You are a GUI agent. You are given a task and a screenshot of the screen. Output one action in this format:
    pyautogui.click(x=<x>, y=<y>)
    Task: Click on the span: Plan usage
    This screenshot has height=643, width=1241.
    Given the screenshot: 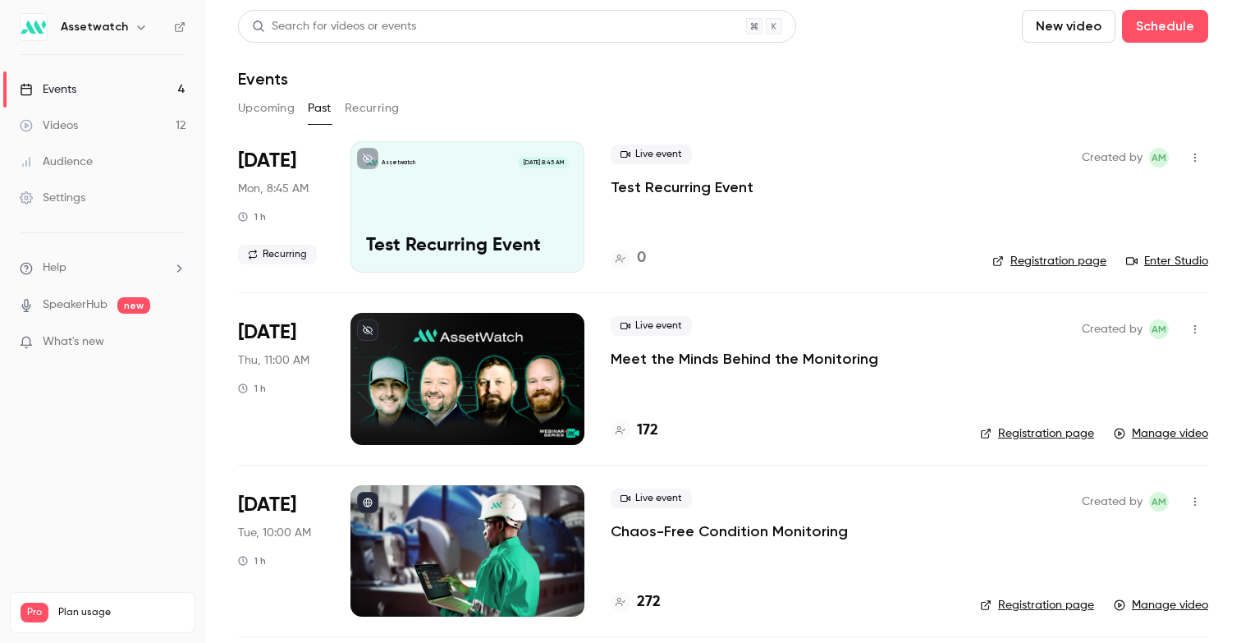 What is the action you would take?
    pyautogui.click(x=121, y=612)
    